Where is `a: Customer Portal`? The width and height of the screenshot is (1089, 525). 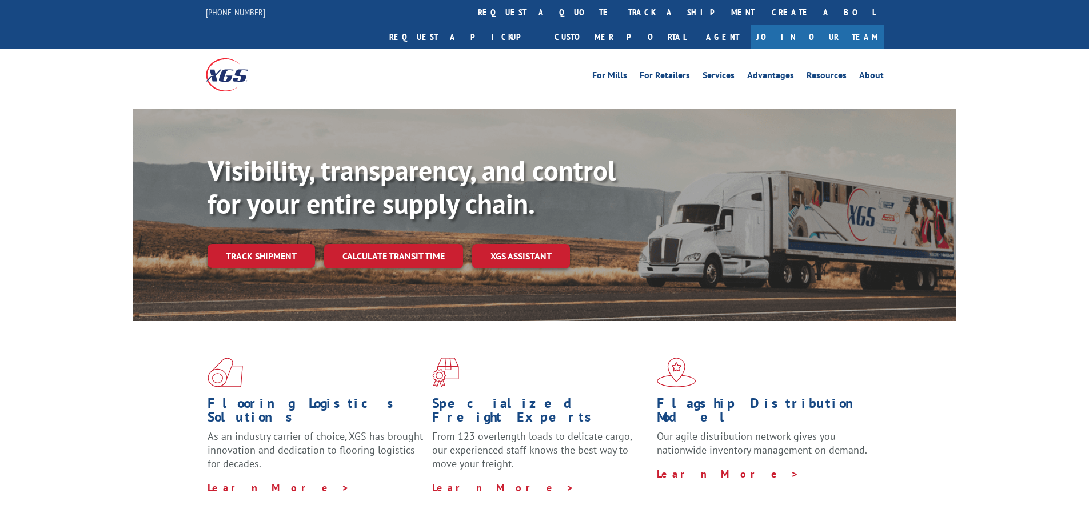
a: Customer Portal is located at coordinates (620, 37).